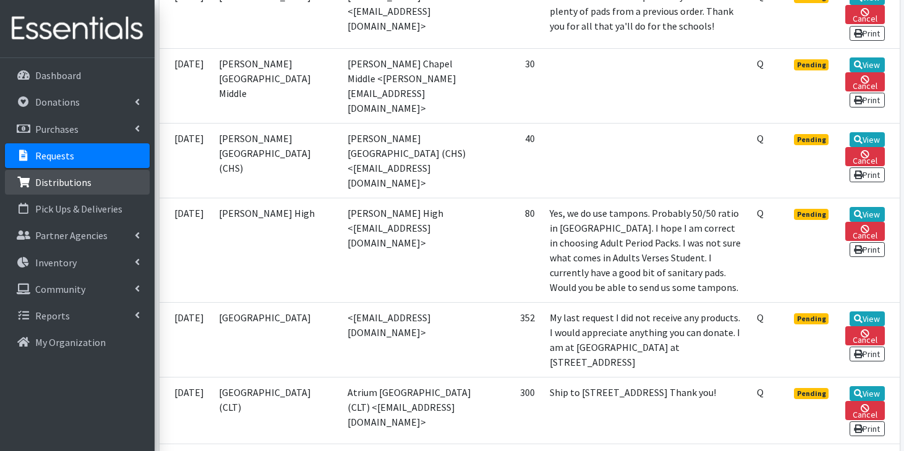 The width and height of the screenshot is (904, 451). I want to click on p: Purchases, so click(57, 129).